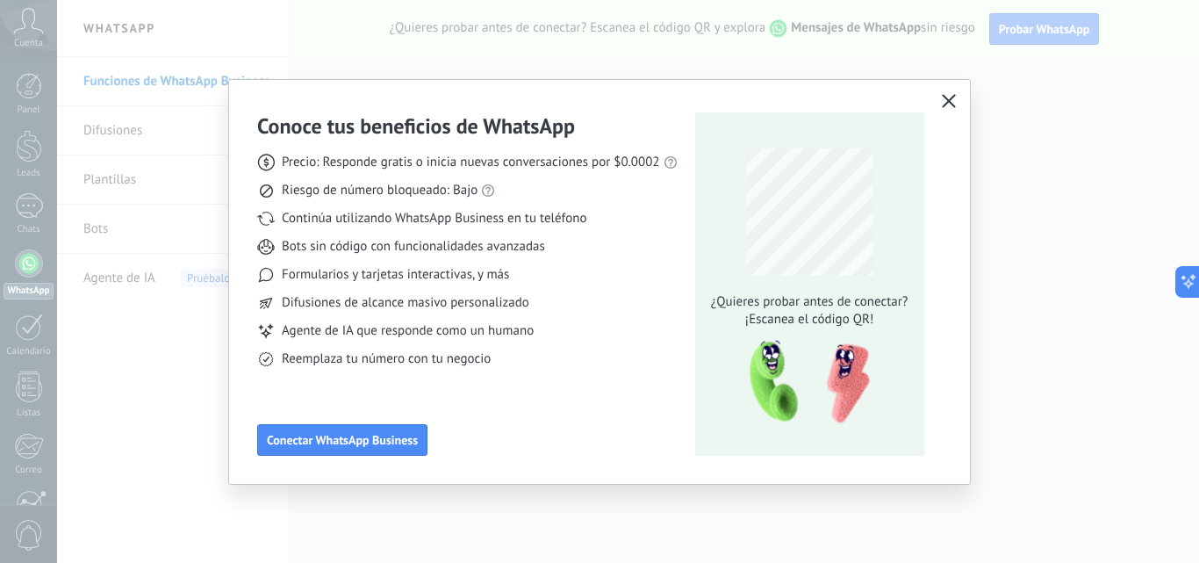 The width and height of the screenshot is (1199, 563). I want to click on span: Difusiones de alcance masivo personalizado, so click(406, 303).